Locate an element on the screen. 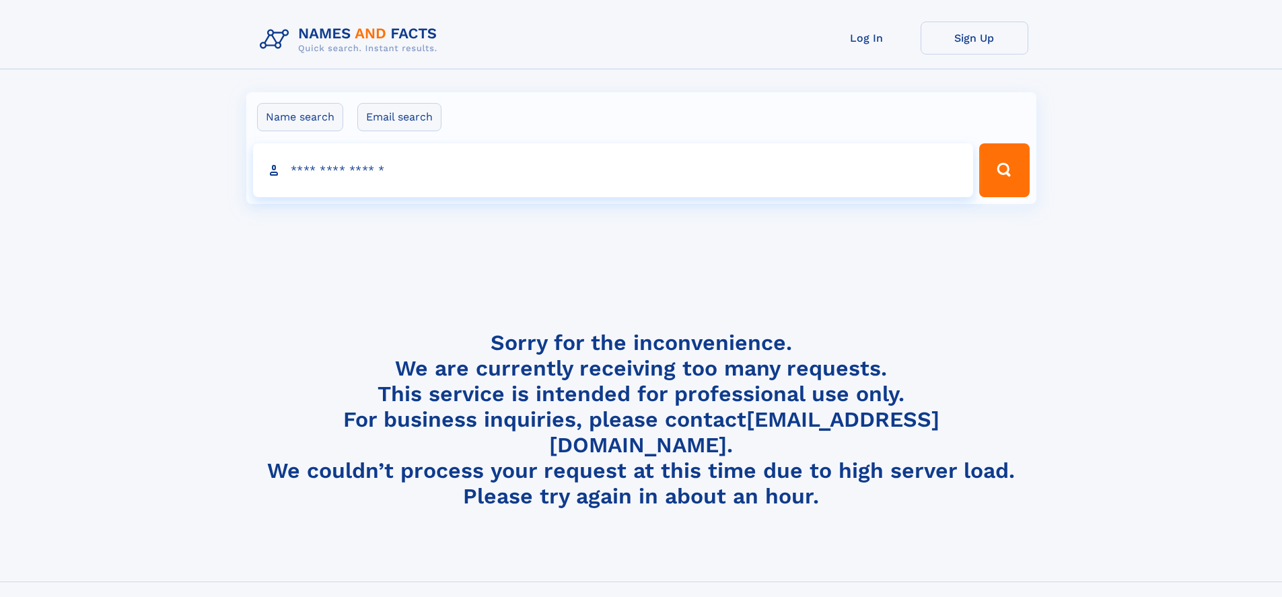  h4: Sorry for the inconvenience. We are currently receiving too many requests. This service is intend... is located at coordinates (641, 419).